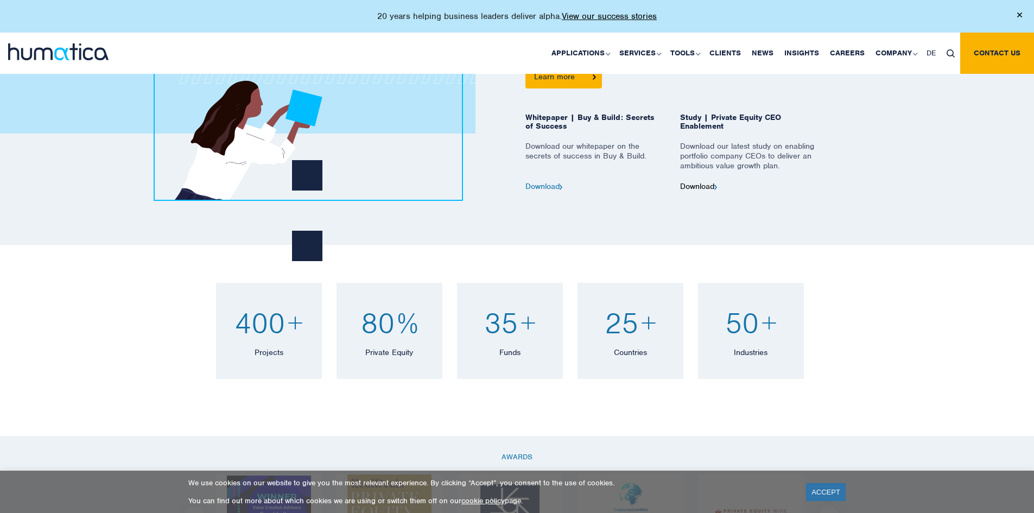  What do you see at coordinates (848, 53) in the screenshot?
I see `a: Careers` at bounding box center [848, 53].